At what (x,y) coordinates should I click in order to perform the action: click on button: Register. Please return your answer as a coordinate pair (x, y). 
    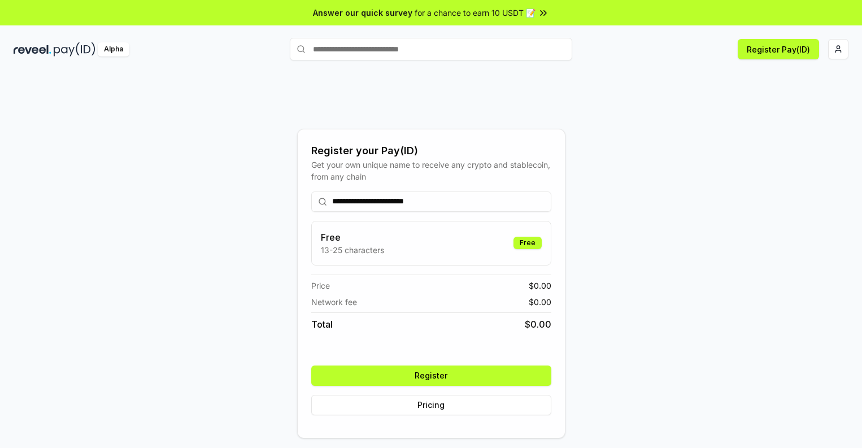
    Looking at the image, I should click on (431, 376).